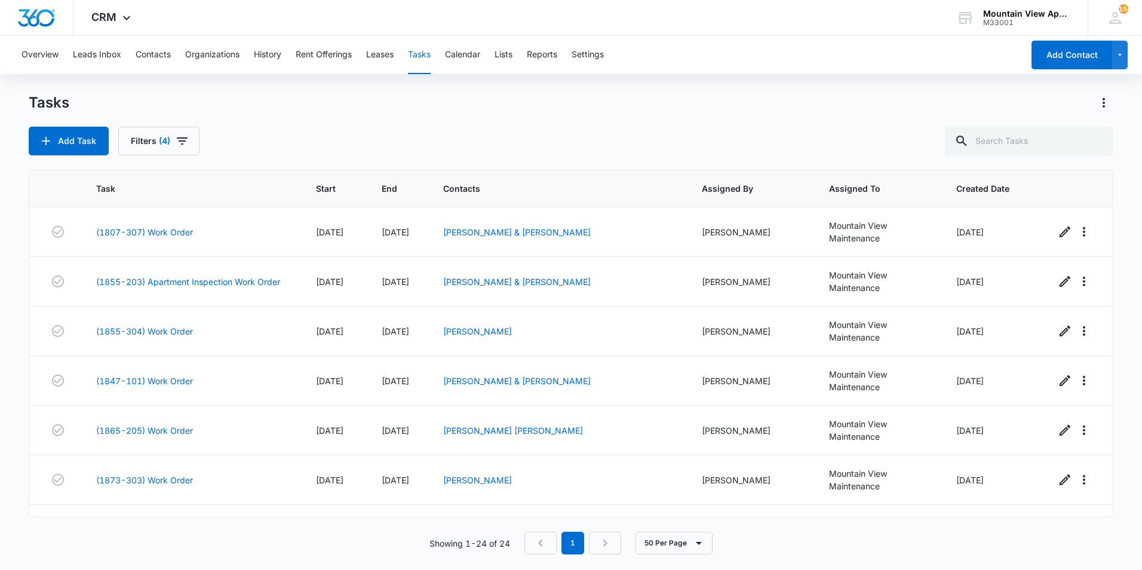 Image resolution: width=1142 pixels, height=570 pixels. I want to click on h1: Tasks, so click(49, 103).